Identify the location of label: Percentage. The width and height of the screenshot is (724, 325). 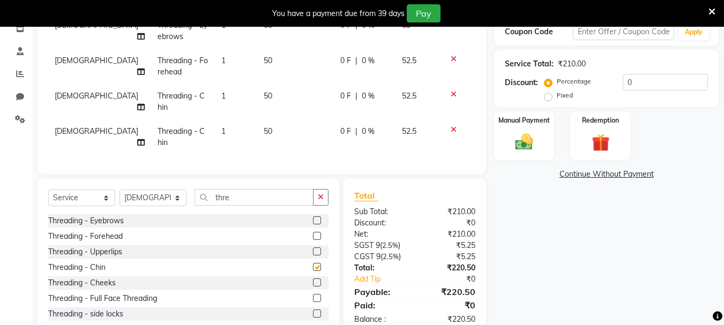
(574, 81).